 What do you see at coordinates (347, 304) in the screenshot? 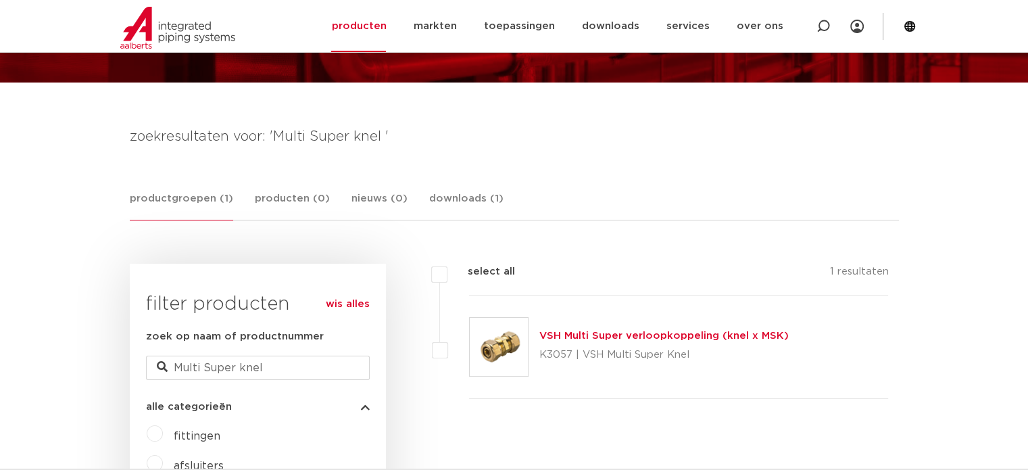
I see `a: wis alles` at bounding box center [347, 304].